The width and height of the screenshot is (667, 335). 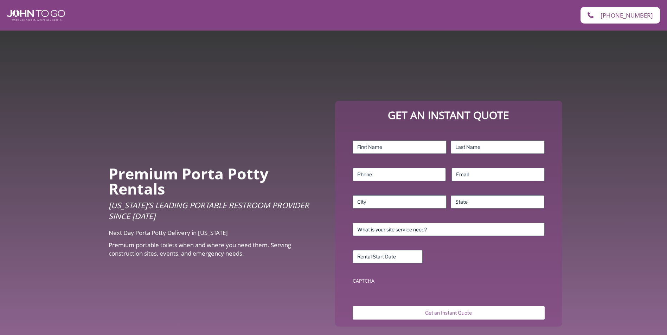 What do you see at coordinates (497, 147) in the screenshot?
I see `input: Last Name` at bounding box center [497, 147].